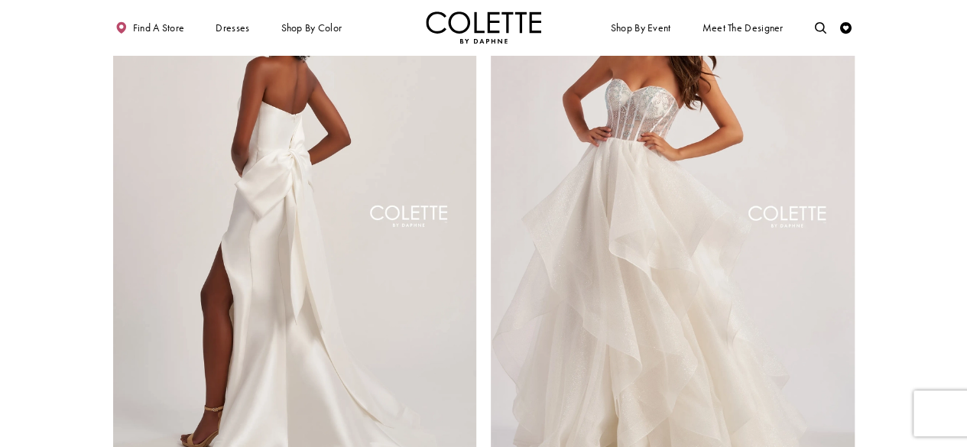  Describe the element at coordinates (640, 28) in the screenshot. I see `span: Shop By Event` at that location.